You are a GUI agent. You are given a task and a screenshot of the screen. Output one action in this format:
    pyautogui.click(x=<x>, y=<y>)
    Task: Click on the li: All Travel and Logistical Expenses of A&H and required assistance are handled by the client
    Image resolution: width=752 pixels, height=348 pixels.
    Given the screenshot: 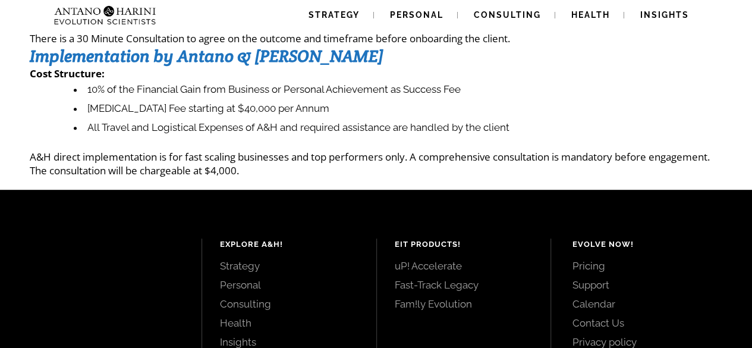 What is the action you would take?
    pyautogui.click(x=398, y=128)
    